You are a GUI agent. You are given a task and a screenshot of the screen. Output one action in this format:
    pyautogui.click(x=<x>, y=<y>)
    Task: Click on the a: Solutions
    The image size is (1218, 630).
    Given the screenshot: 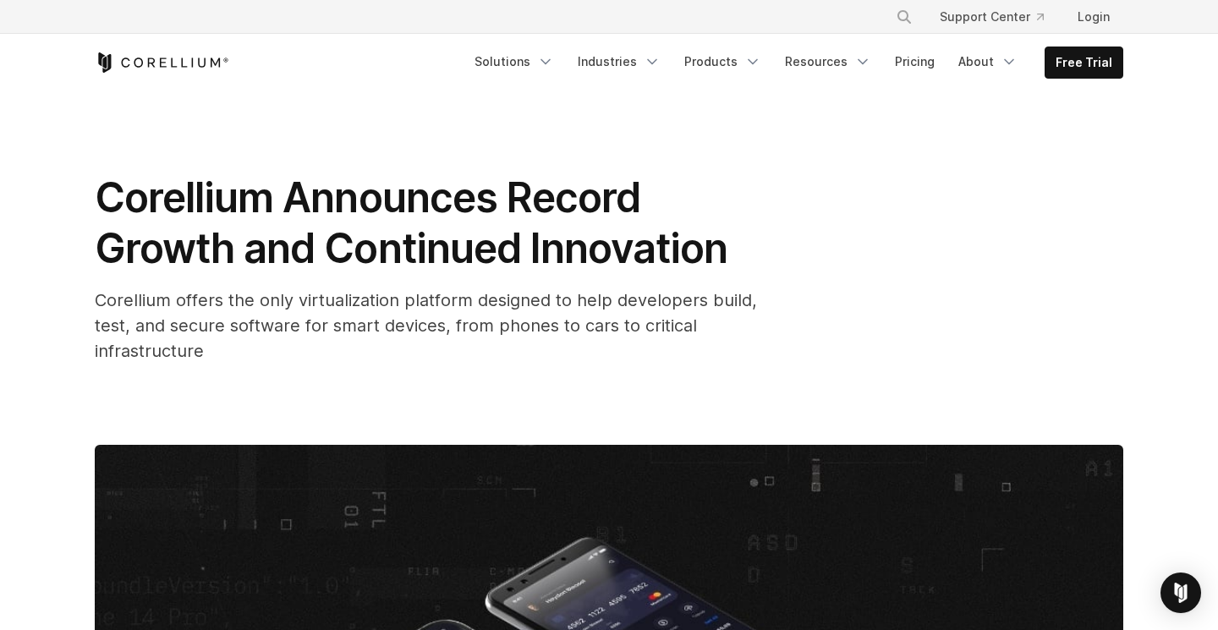 What is the action you would take?
    pyautogui.click(x=514, y=62)
    